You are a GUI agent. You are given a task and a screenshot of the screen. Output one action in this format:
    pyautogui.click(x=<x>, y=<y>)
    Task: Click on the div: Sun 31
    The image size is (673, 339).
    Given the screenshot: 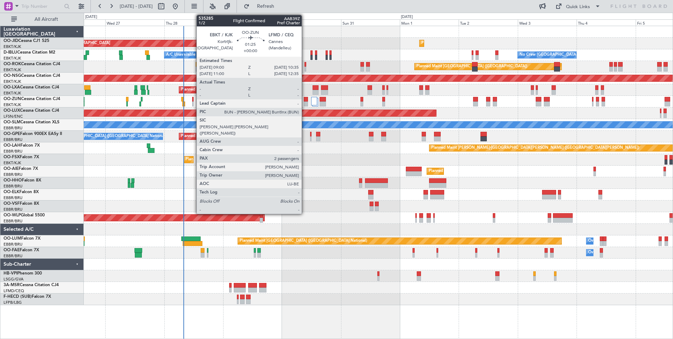 What is the action you would take?
    pyautogui.click(x=370, y=23)
    